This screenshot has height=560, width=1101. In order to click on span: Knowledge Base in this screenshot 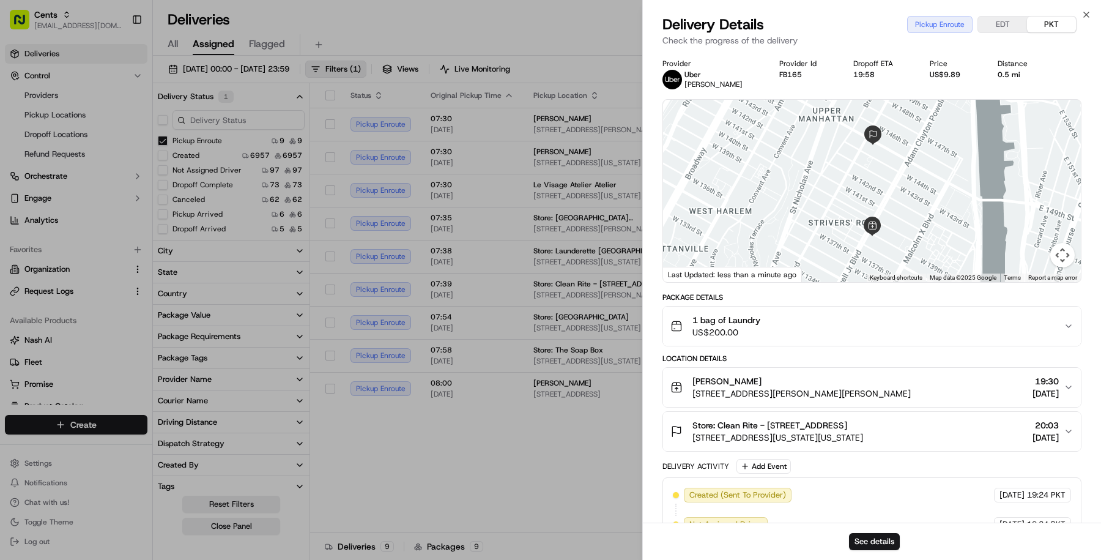, I will do `click(59, 279)`.